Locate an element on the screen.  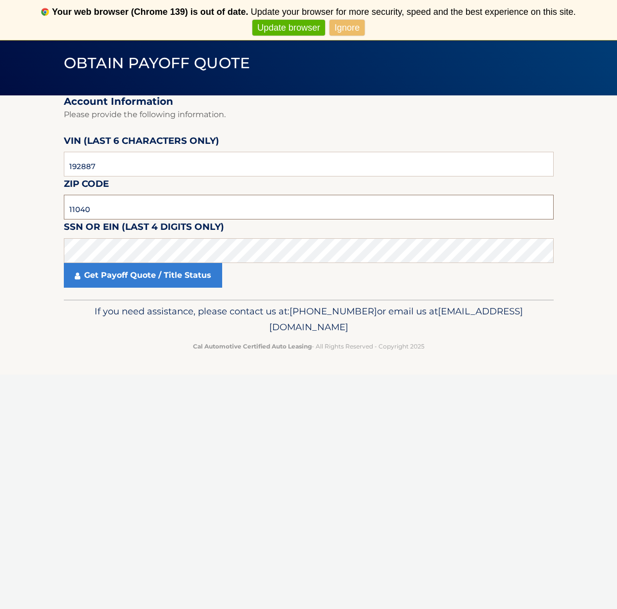
b: Your web browser (Chrome 139) is out of date. is located at coordinates (150, 12).